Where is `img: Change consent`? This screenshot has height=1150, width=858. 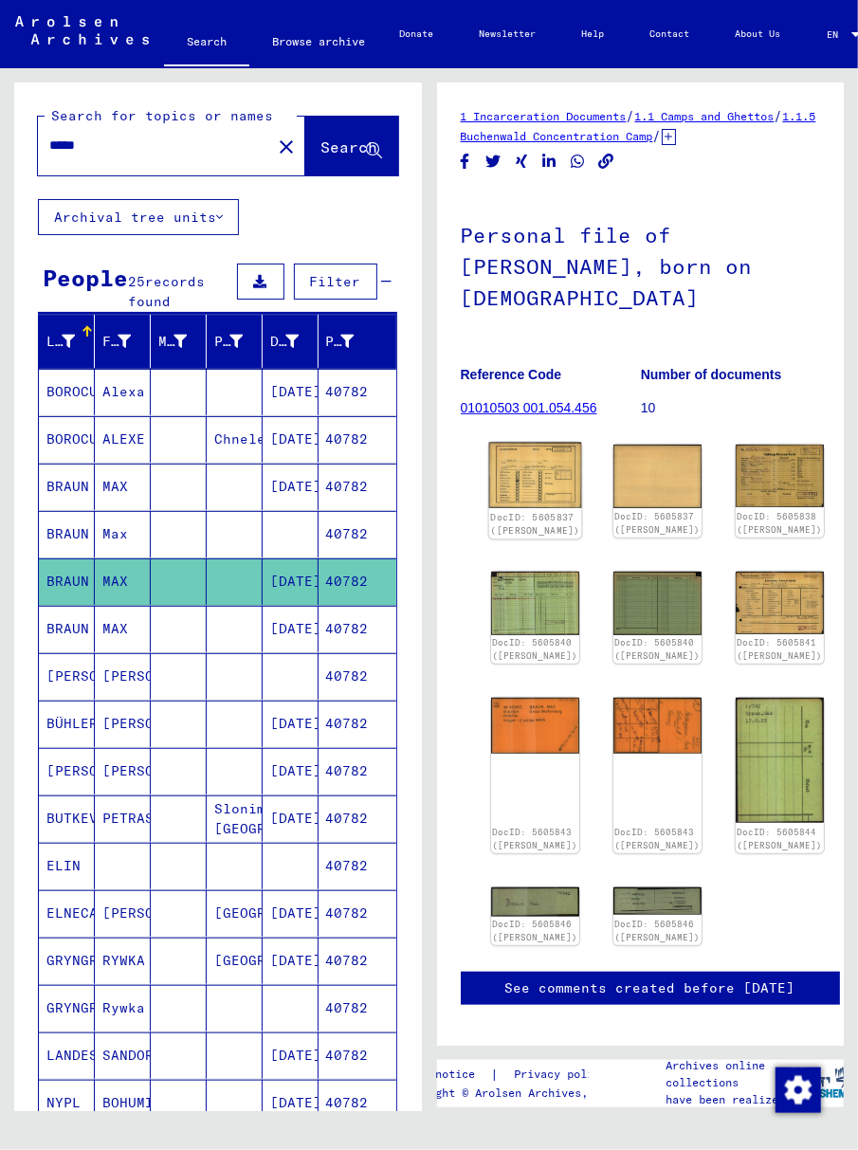
img: Change consent is located at coordinates (798, 1090).